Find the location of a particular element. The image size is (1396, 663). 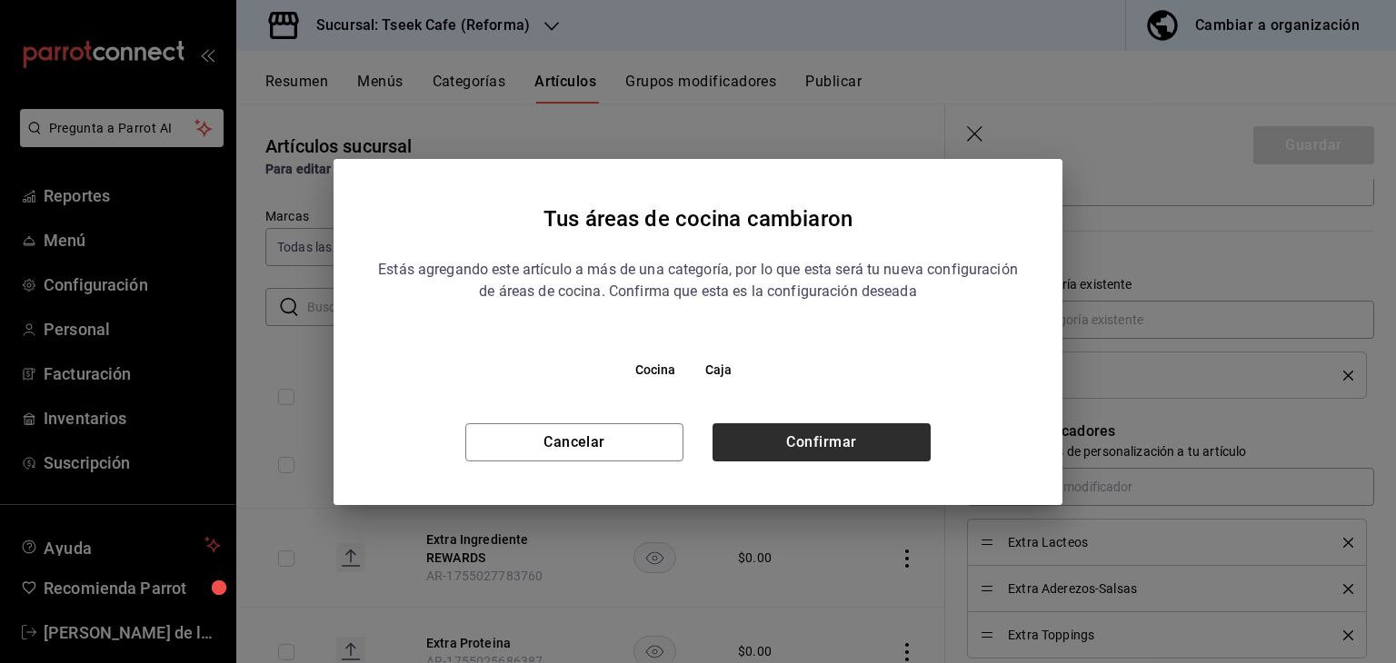

span: Caja is located at coordinates (719, 370).